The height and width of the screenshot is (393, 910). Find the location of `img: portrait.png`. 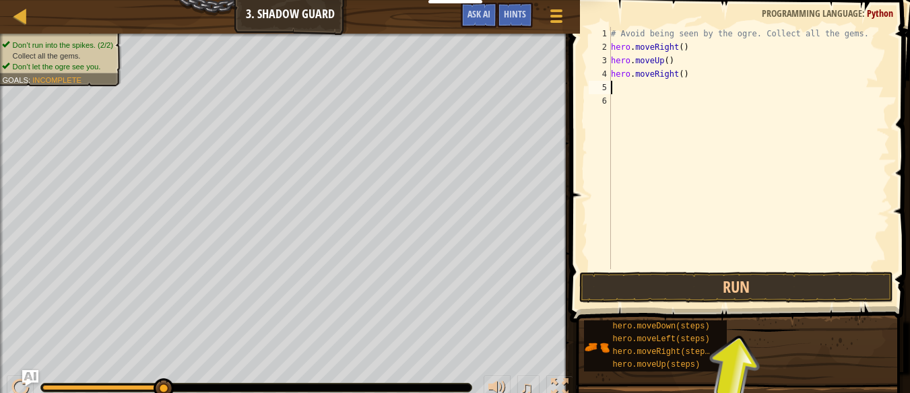

img: portrait.png is located at coordinates (597, 347).